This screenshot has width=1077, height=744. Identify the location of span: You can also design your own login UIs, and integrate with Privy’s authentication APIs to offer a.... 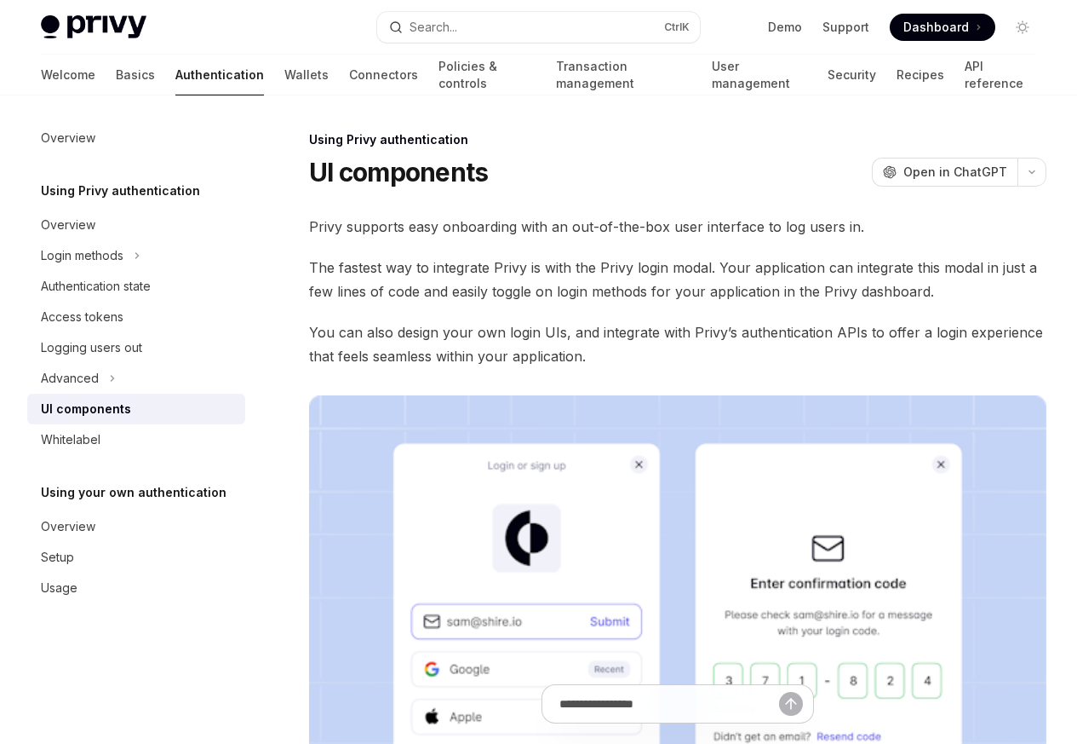
(678, 344).